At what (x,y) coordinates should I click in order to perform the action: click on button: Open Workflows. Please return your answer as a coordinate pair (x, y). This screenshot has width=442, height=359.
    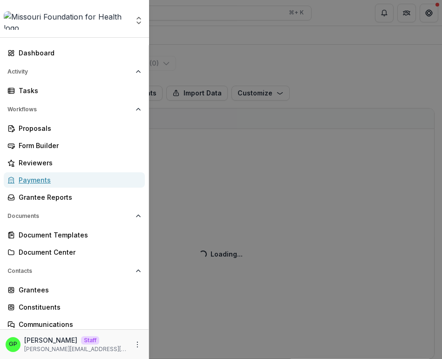
    Looking at the image, I should click on (74, 110).